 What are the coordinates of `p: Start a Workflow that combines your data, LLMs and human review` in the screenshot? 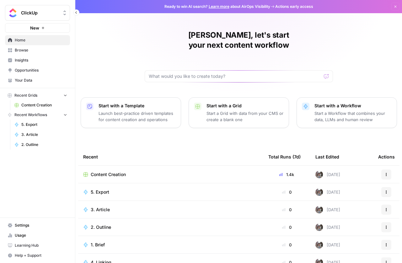 It's located at (353, 117).